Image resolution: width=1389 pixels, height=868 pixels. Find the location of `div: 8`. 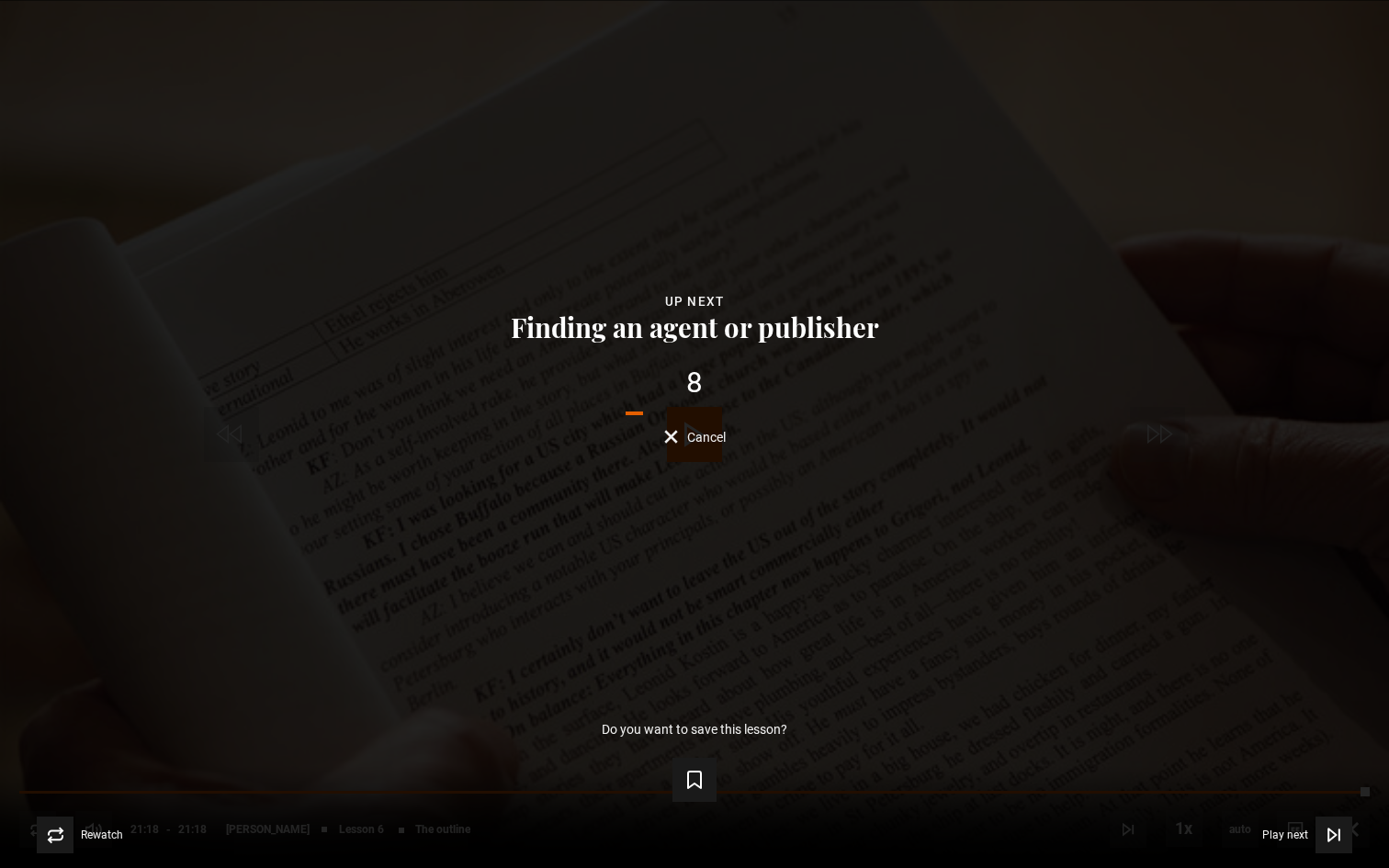

div: 8 is located at coordinates (695, 383).